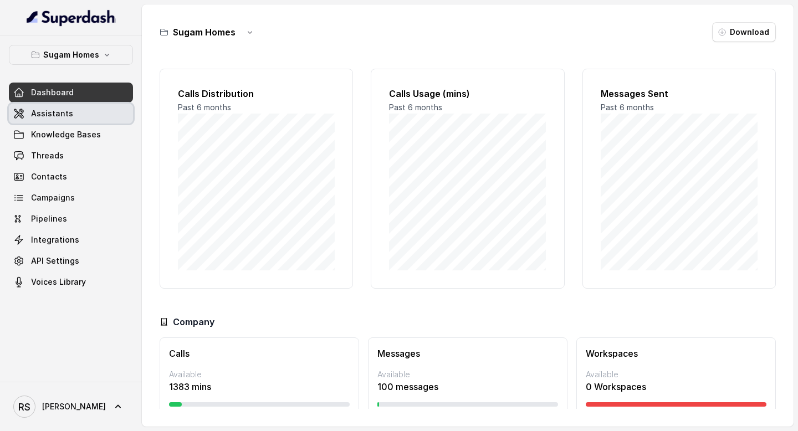  I want to click on h3: Sugam Homes, so click(204, 32).